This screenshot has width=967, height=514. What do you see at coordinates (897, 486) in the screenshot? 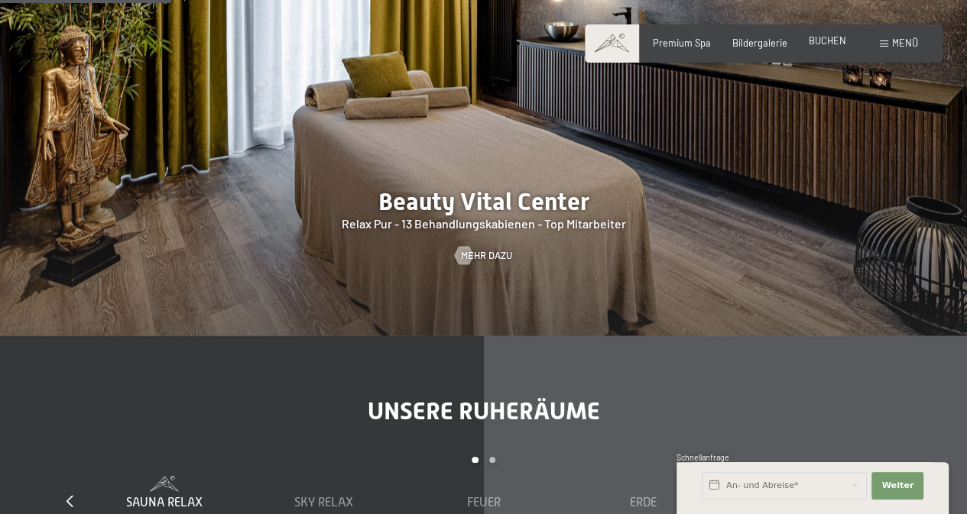
I see `span: Weiter` at bounding box center [897, 486].